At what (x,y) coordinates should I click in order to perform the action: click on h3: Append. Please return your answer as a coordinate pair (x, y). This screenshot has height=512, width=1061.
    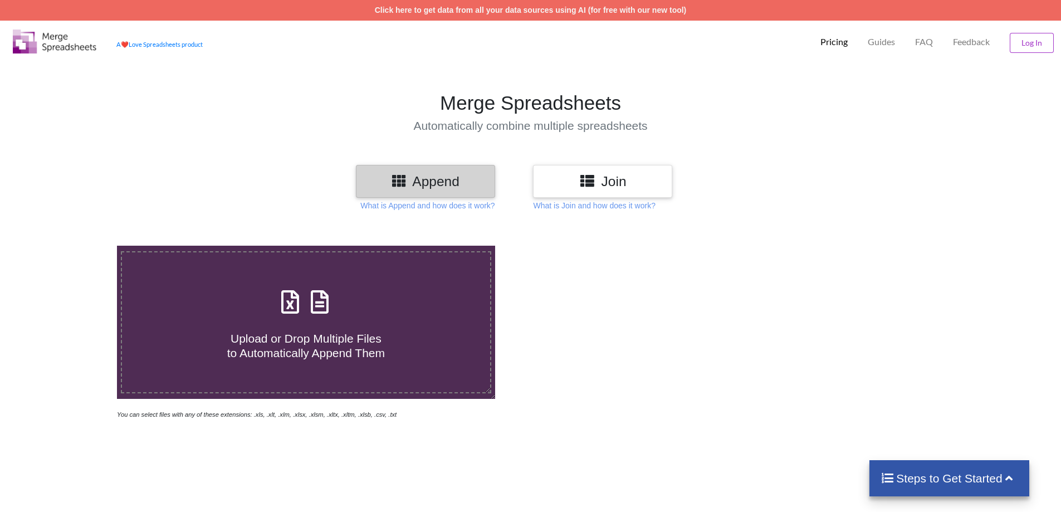
    Looking at the image, I should click on (426, 181).